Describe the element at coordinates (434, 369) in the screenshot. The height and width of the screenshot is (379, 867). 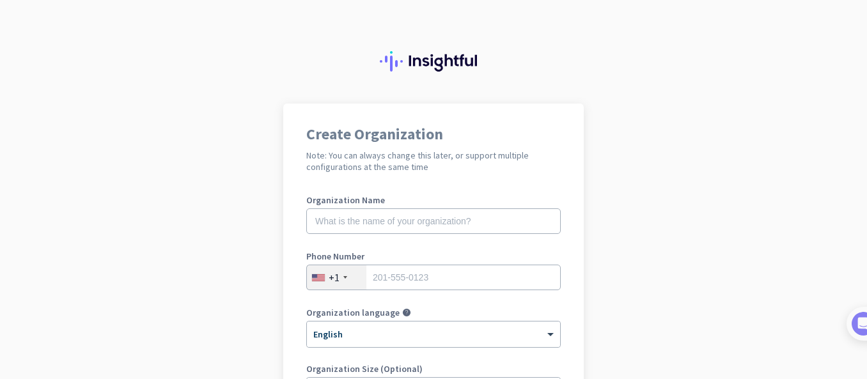
I see `label: Organization Size (Optional)` at that location.